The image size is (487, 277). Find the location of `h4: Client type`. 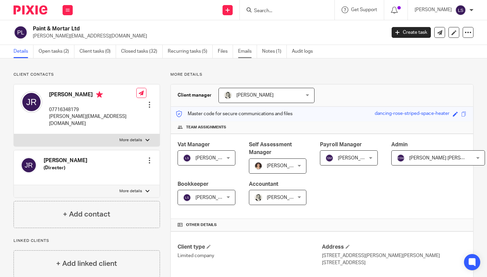

h4: Client type is located at coordinates (249, 247).